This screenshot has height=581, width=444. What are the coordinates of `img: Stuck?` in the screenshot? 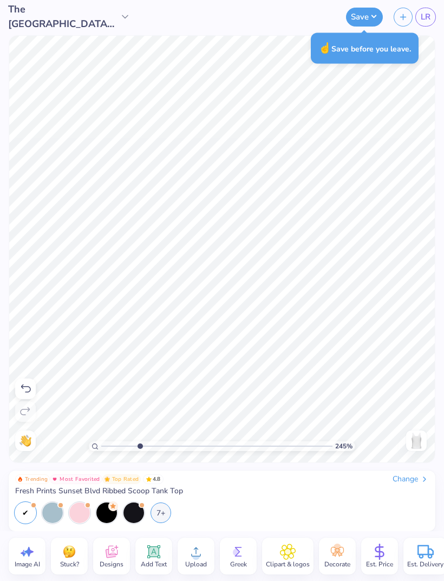 It's located at (69, 552).